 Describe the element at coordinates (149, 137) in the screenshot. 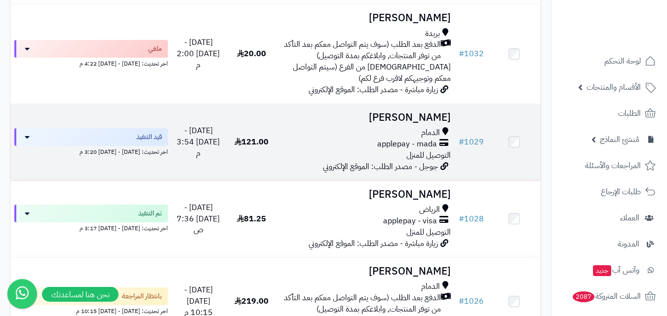

I see `span: قيد التنفيذ` at that location.